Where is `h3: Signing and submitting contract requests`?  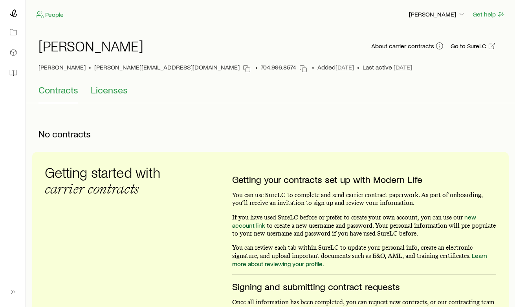
h3: Signing and submitting contract requests is located at coordinates (364, 287).